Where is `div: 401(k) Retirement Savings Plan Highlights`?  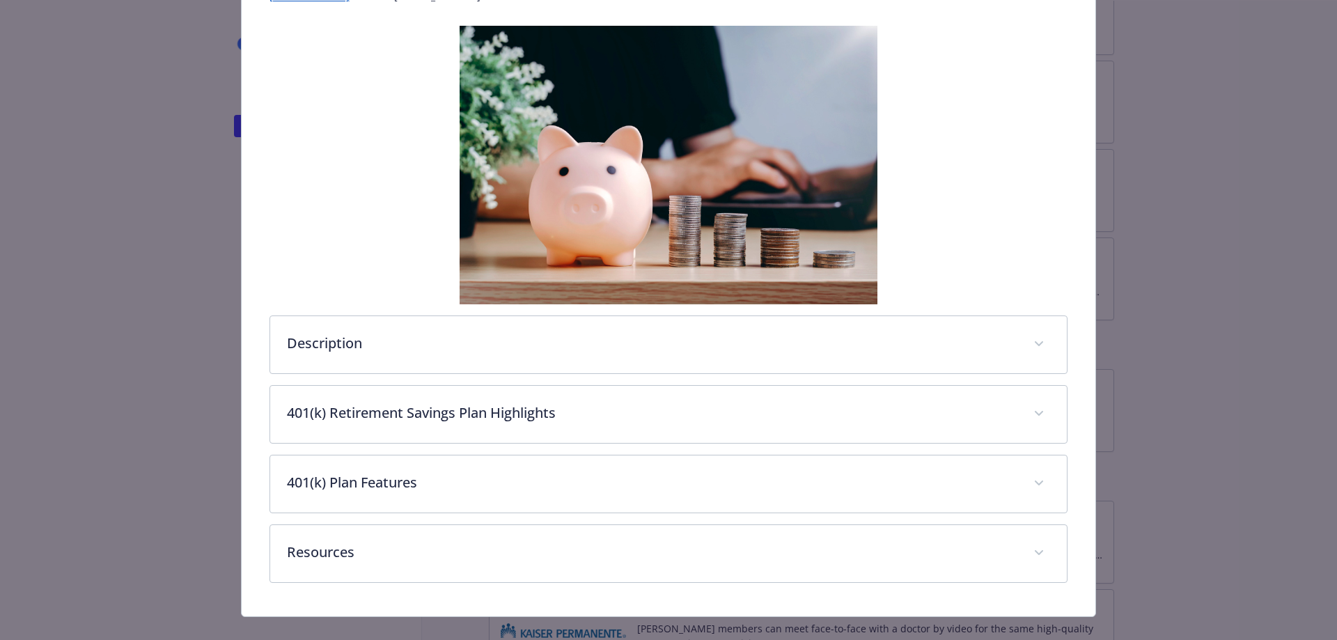
div: 401(k) Retirement Savings Plan Highlights is located at coordinates (668, 414).